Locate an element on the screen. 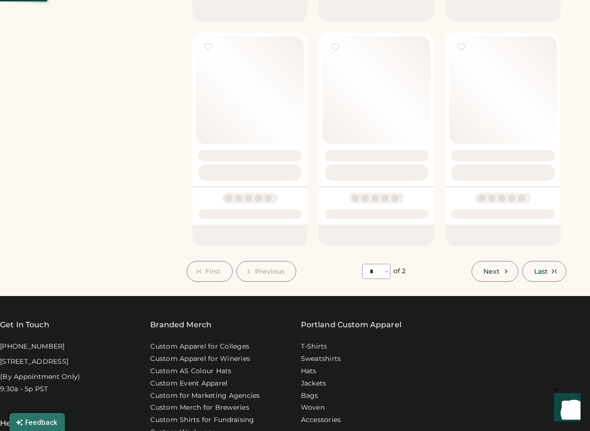 This screenshot has width=590, height=431. a: Jackets is located at coordinates (314, 384).